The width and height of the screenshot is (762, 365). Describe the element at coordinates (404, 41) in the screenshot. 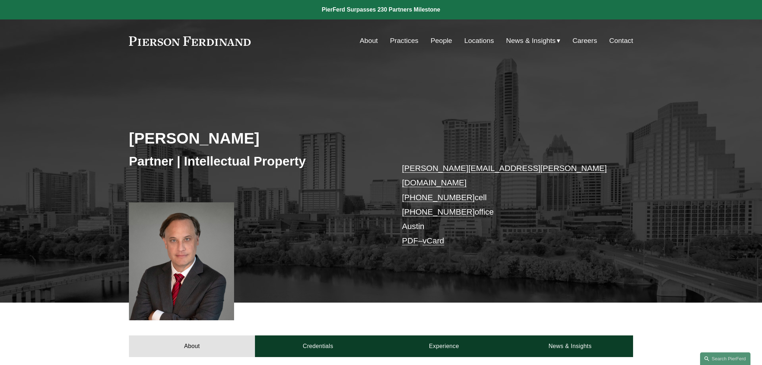

I see `a: Practices` at that location.